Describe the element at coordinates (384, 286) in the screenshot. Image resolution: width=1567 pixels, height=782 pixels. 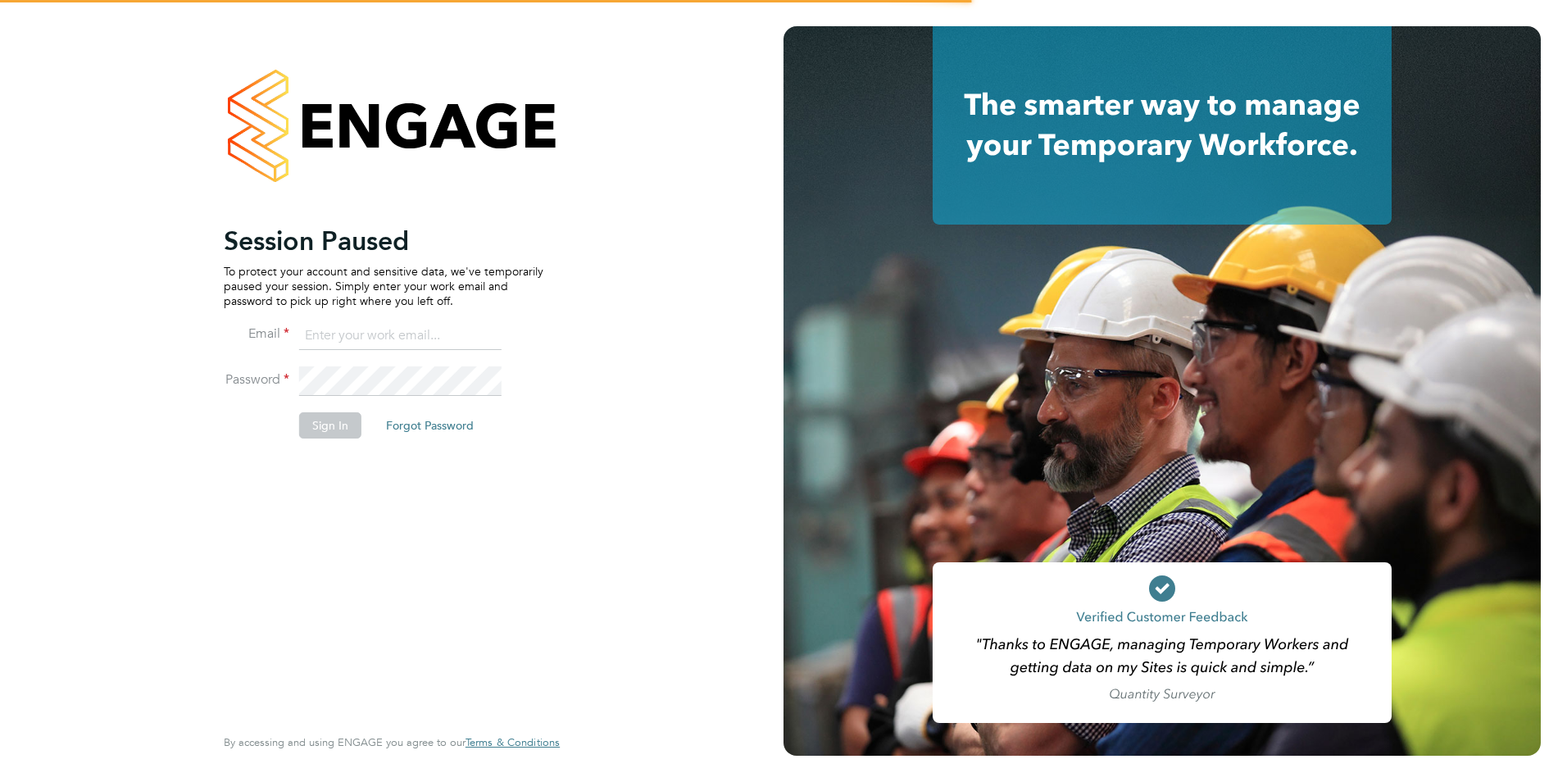
I see `p: To protect your account and sensitive data, we've temporarily paused your session. Simply enter y...` at that location.